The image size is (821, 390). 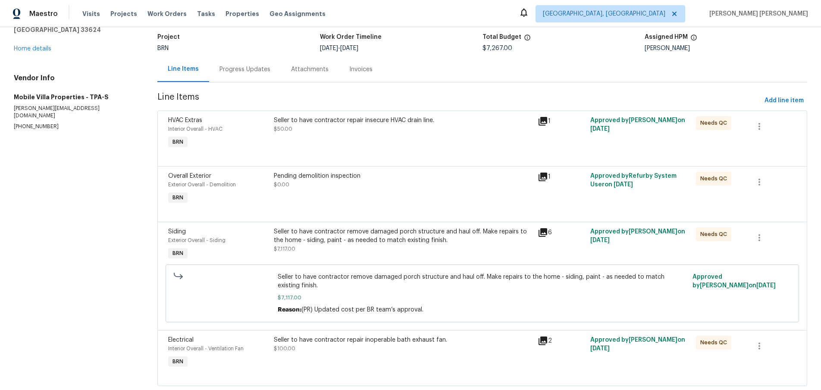 What do you see at coordinates (310, 69) in the screenshot?
I see `div: Attachments` at bounding box center [310, 69].